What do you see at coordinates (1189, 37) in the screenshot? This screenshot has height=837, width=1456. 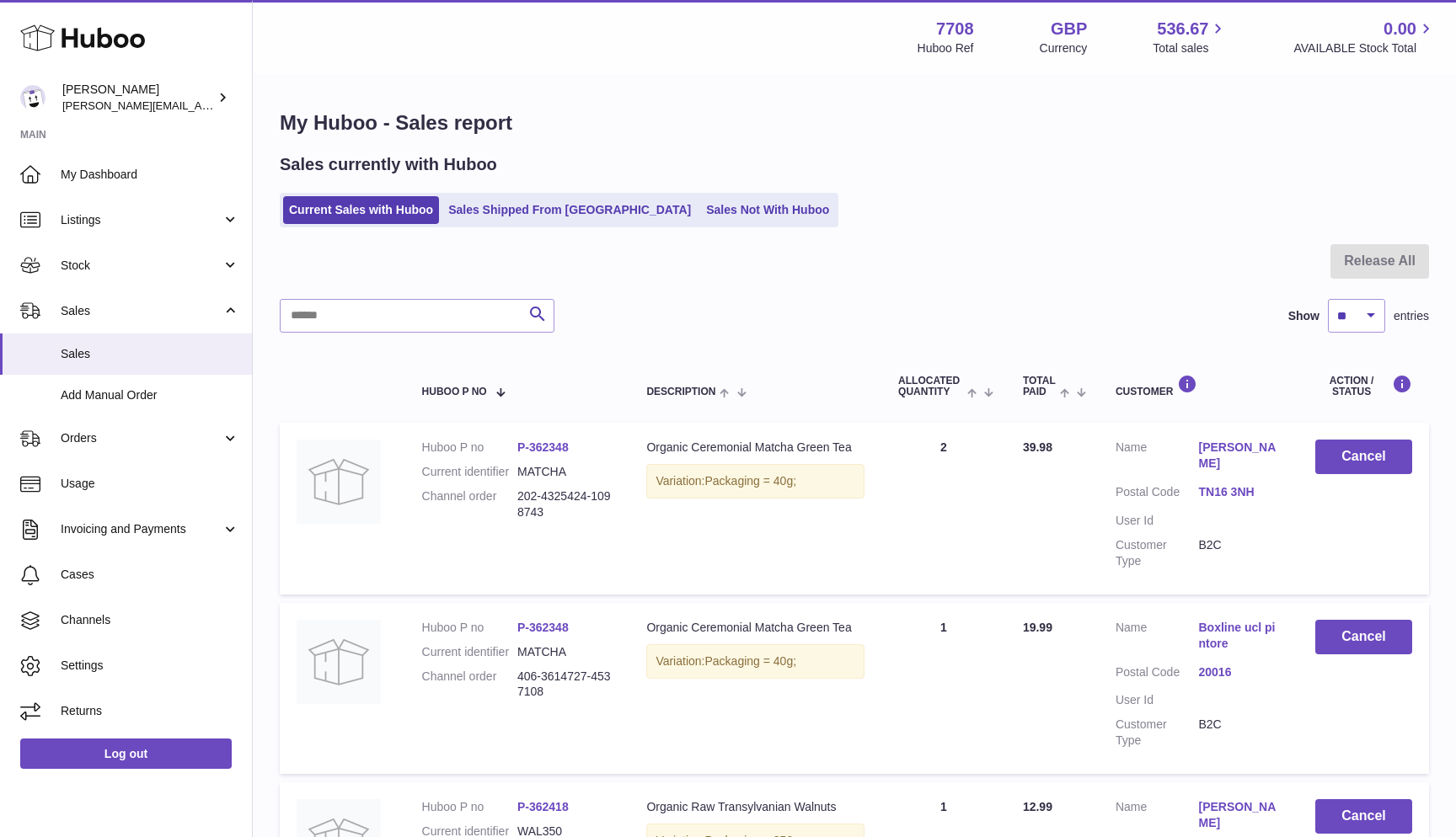 I see `a: 536.67 Total sales` at bounding box center [1189, 37].